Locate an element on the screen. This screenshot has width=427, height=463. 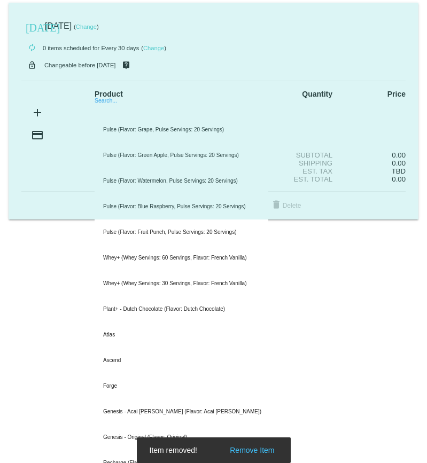
div: Atlas is located at coordinates (181, 335).